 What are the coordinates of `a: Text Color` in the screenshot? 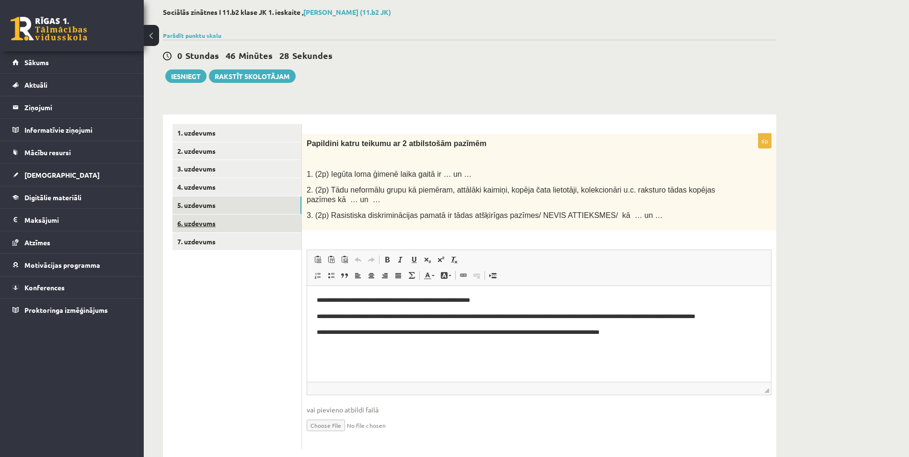 It's located at (429, 276).